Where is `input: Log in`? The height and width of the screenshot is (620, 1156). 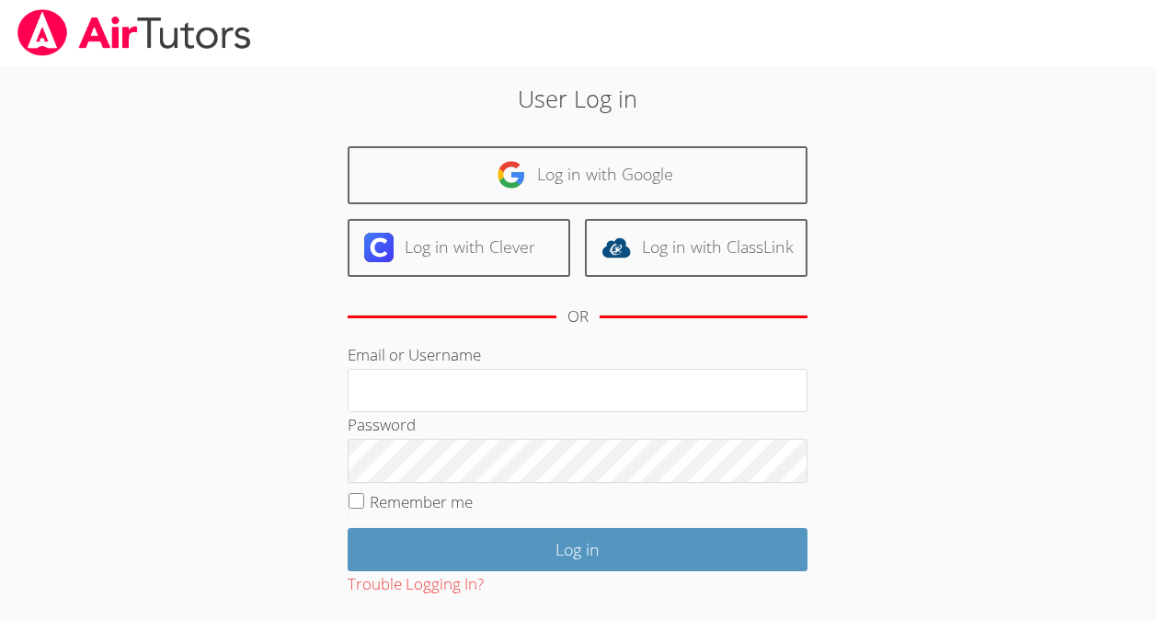
input: Log in is located at coordinates (578, 549).